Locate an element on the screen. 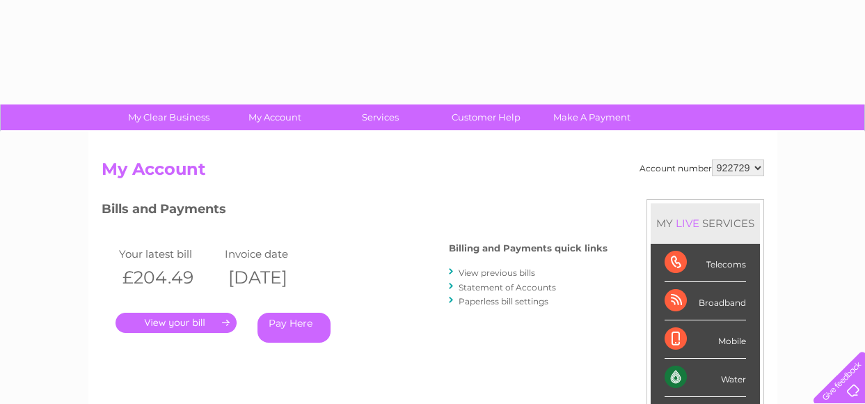 Image resolution: width=865 pixels, height=404 pixels. a: My Clear Business is located at coordinates (168, 117).